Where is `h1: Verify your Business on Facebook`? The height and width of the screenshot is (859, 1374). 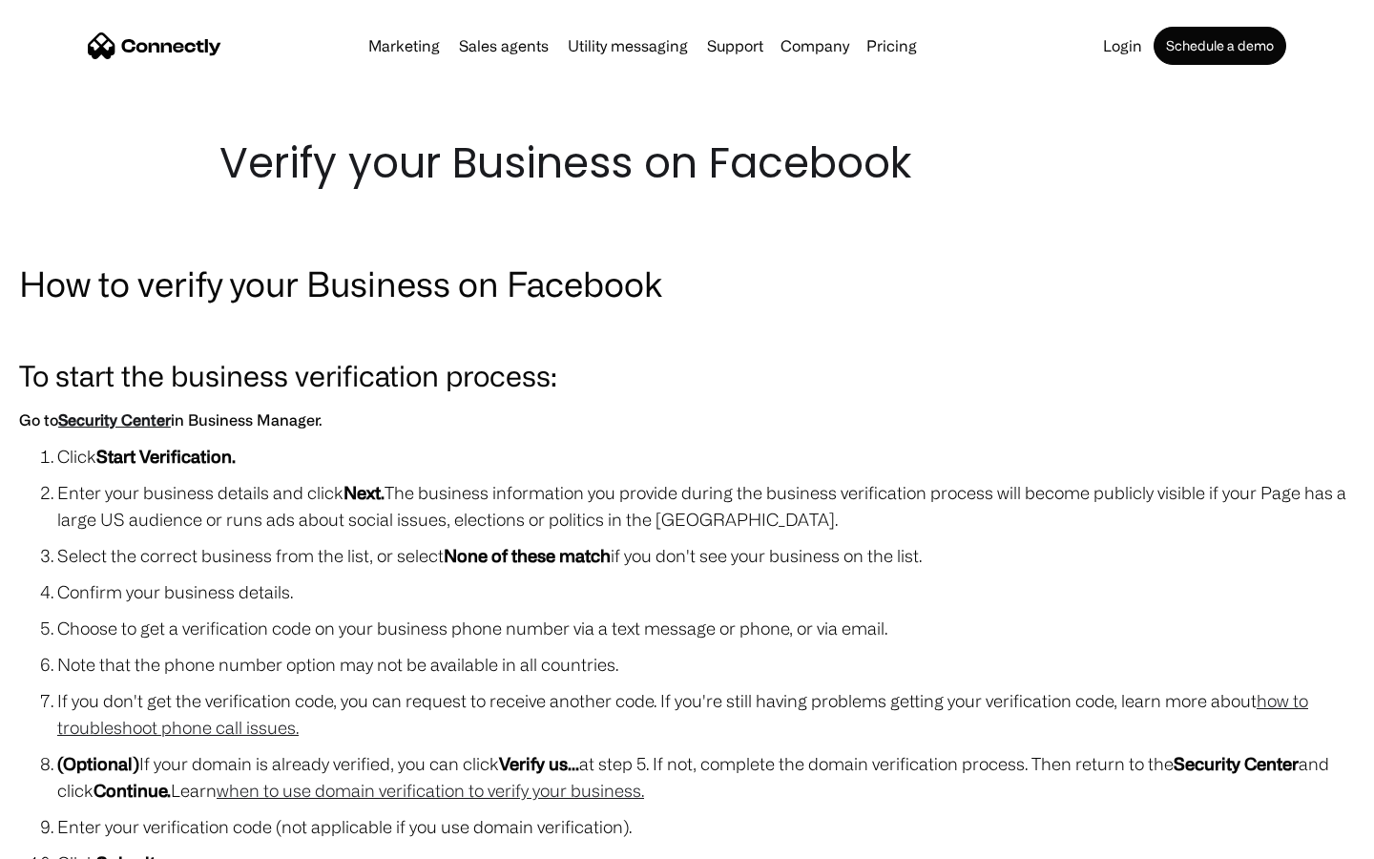
h1: Verify your Business on Facebook is located at coordinates (687, 163).